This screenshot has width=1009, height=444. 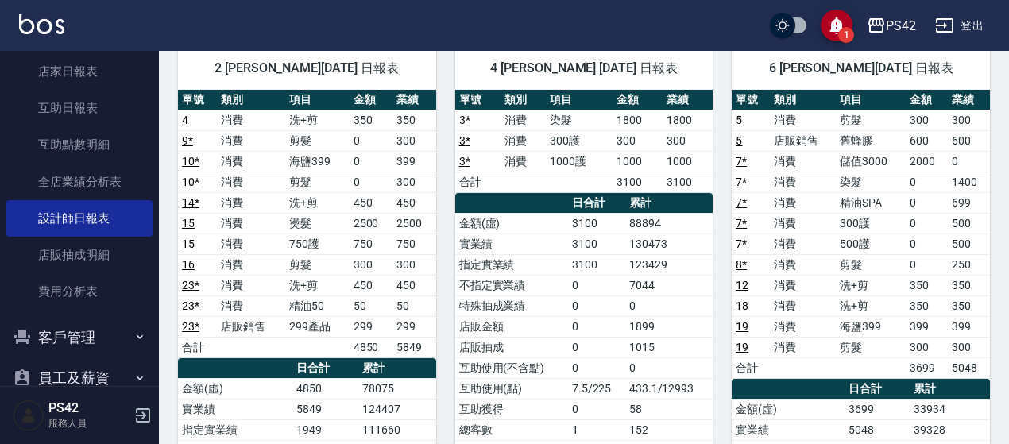 I want to click on td: 124407, so click(x=397, y=409).